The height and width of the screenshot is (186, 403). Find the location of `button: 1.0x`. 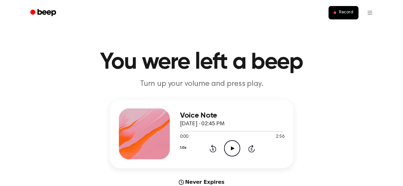

button: 1.0x is located at coordinates (183, 148).